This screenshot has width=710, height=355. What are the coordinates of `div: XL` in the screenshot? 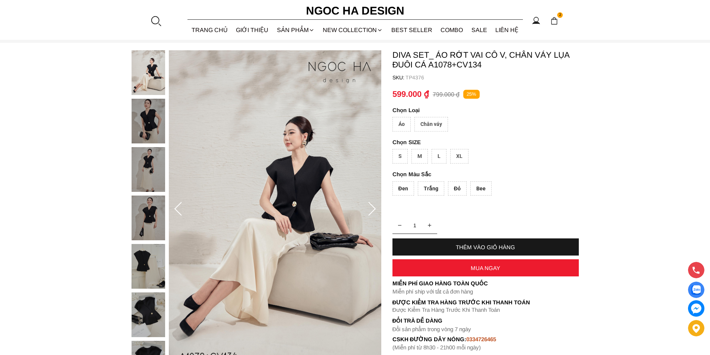 It's located at (459, 156).